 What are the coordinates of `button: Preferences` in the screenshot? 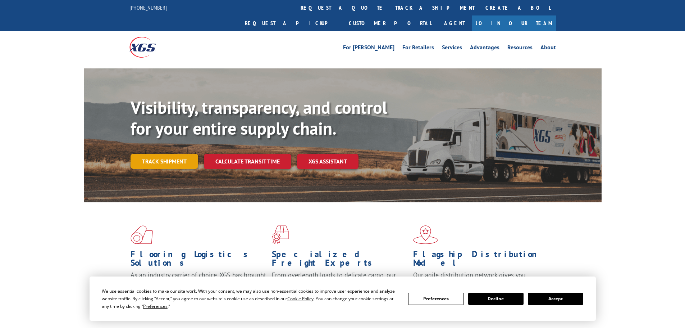 It's located at (436, 299).